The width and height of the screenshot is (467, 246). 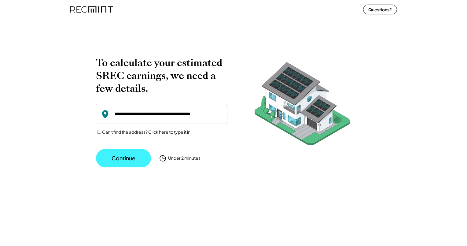 What do you see at coordinates (302, 105) in the screenshot?
I see `img: RecMintArtboard%207.png` at bounding box center [302, 105].